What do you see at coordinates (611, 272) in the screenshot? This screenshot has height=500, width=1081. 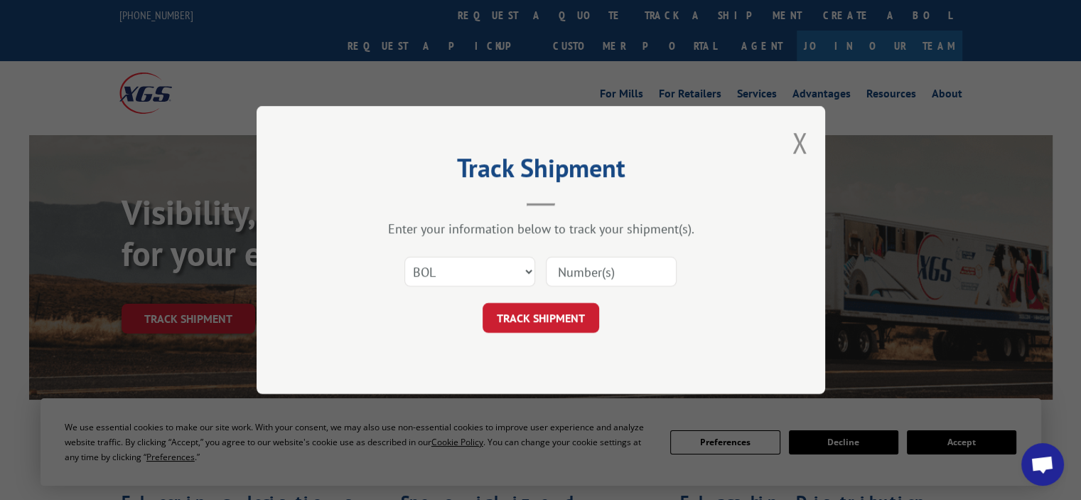 I see `input: Number(s)` at bounding box center [611, 272].